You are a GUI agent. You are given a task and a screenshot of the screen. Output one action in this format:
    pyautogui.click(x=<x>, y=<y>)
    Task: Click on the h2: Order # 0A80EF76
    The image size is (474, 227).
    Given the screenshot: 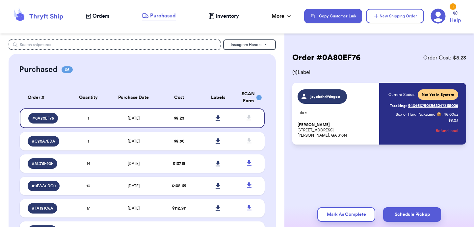 What is the action you would take?
    pyautogui.click(x=326, y=58)
    